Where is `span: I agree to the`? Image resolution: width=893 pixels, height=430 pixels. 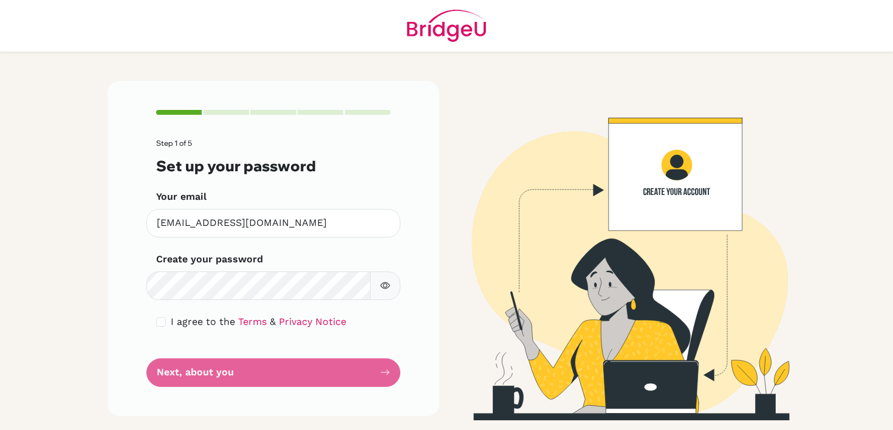
span: I agree to the is located at coordinates (203, 321).